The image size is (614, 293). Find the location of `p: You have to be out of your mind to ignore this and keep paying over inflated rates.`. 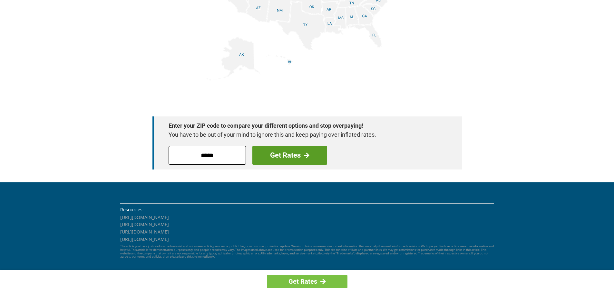

p: You have to be out of your mind to ignore this and keep paying over inflated rates. is located at coordinates (304, 135).